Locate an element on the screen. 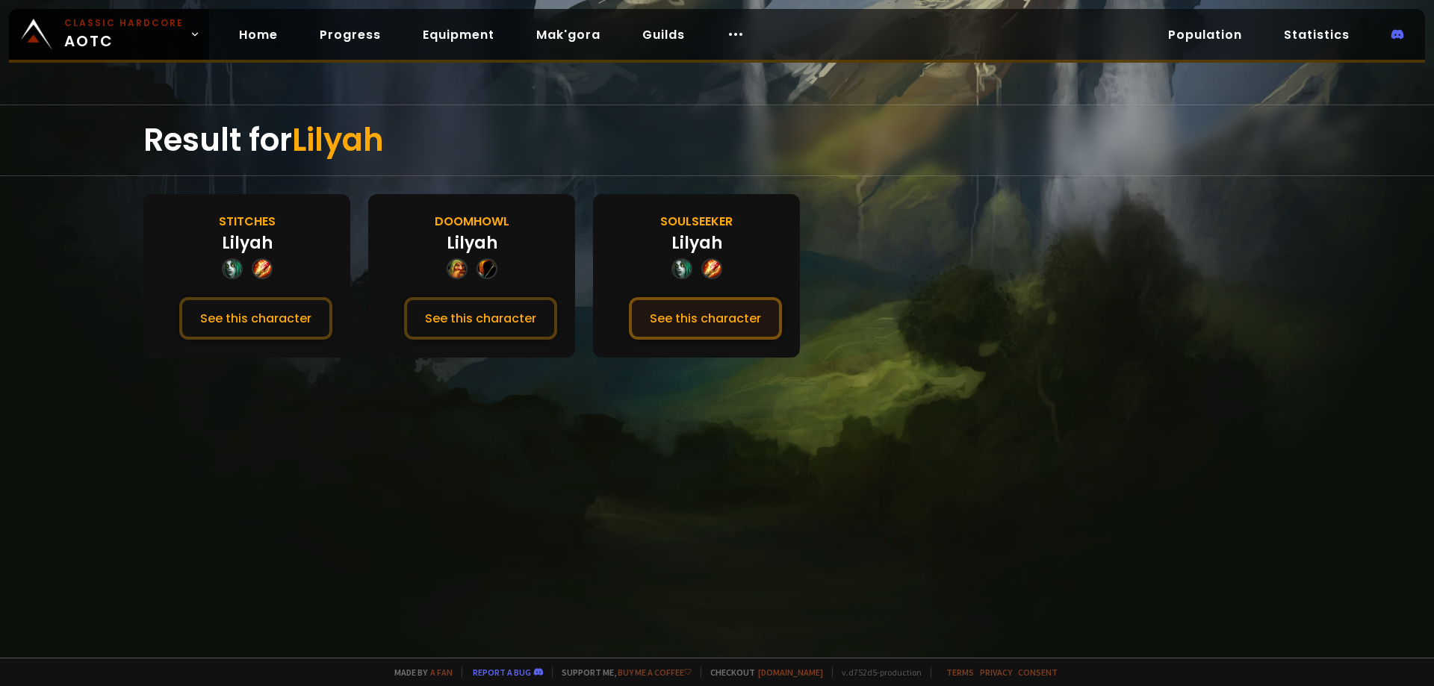  a: Population is located at coordinates (1204, 34).